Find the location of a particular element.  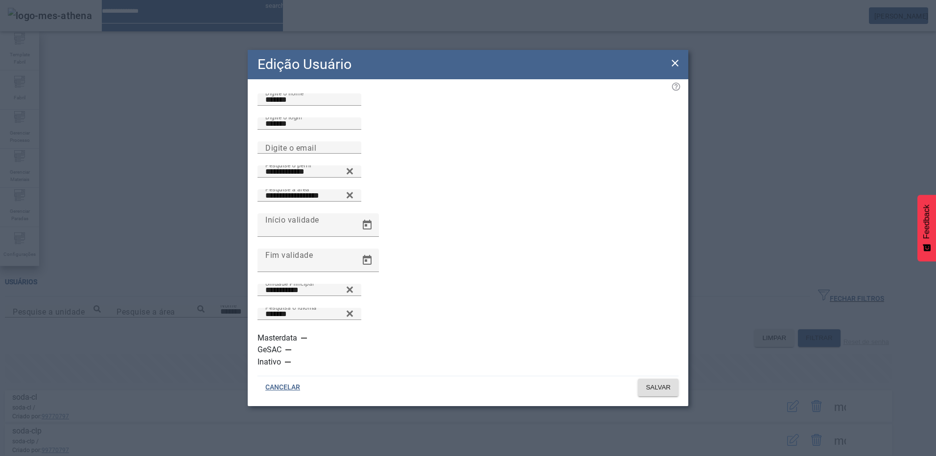

label: Masterdata is located at coordinates (278, 338).